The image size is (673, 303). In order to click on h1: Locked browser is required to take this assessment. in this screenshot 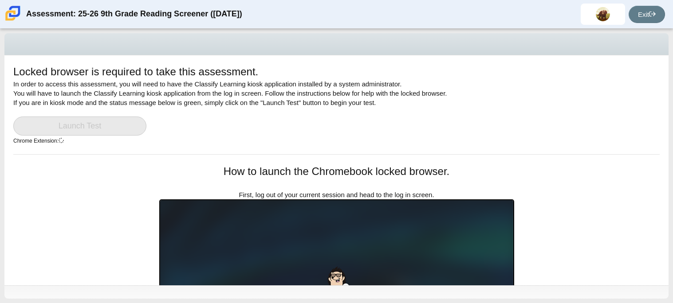, I will do `click(136, 72)`.